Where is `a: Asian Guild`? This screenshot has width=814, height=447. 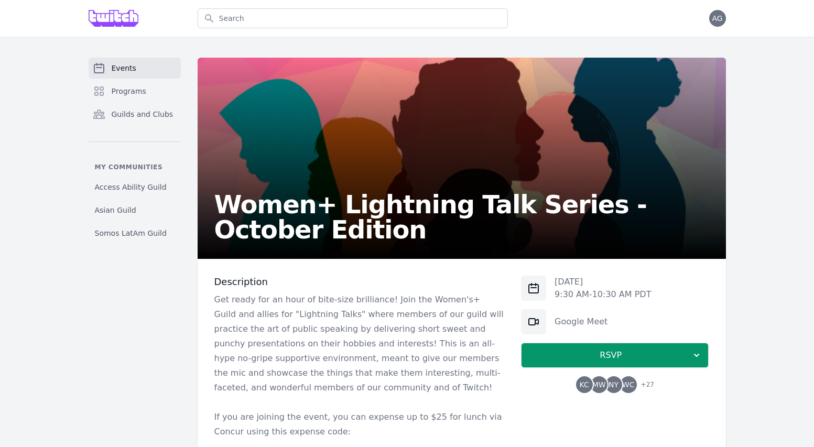 a: Asian Guild is located at coordinates (135, 210).